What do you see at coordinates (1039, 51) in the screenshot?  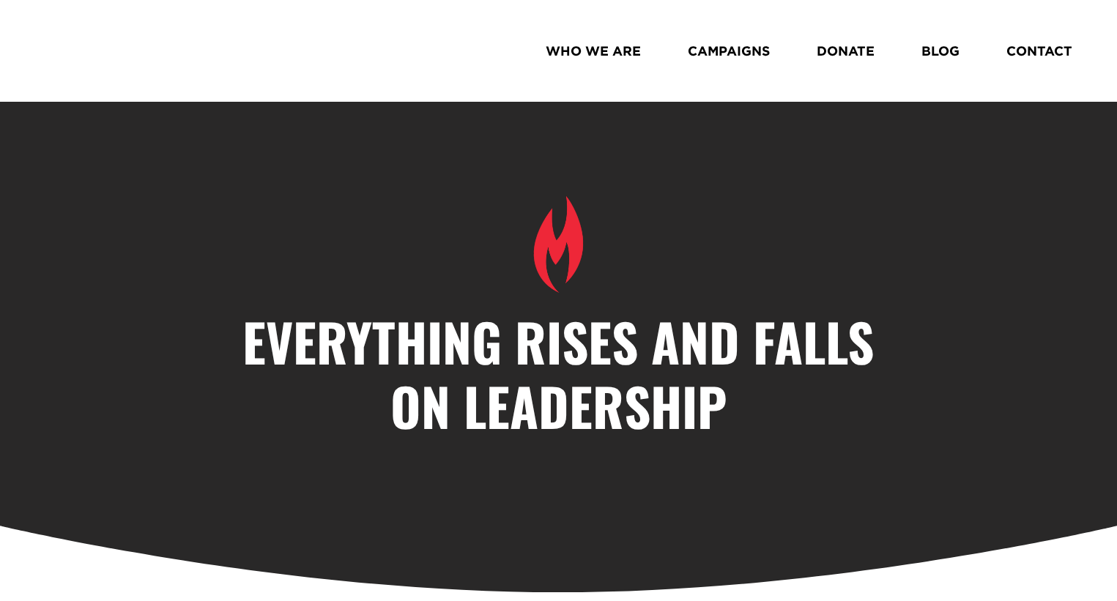 I see `a: CONTACT` at bounding box center [1039, 51].